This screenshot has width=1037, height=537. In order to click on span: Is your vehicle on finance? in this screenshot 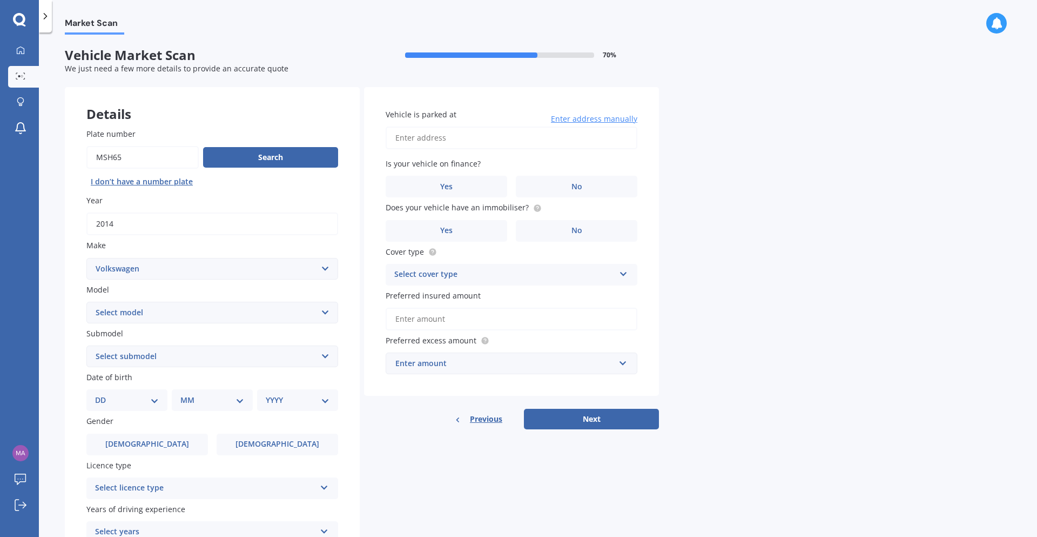, I will do `click(433, 163)`.